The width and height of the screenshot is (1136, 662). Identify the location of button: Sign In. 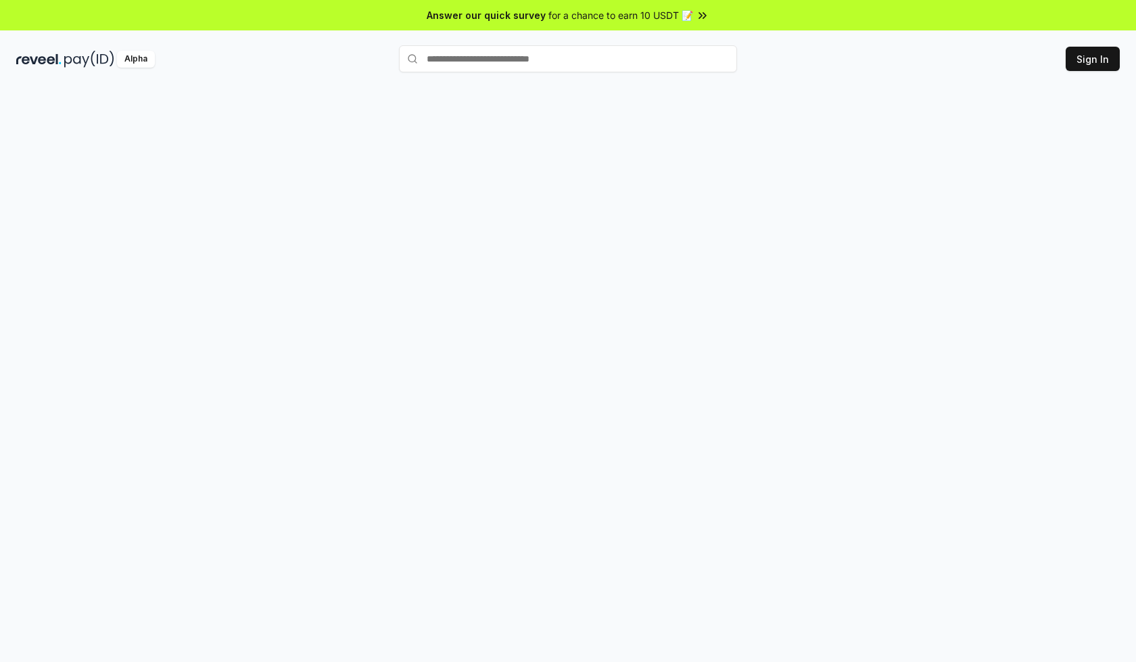
(1093, 59).